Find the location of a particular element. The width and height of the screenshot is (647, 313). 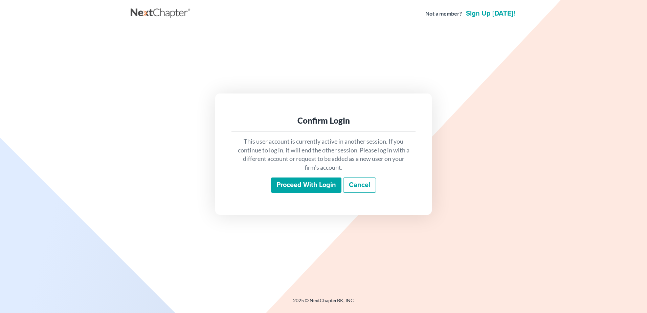

div: 2025 © NextChapterBK, INC is located at coordinates (324, 303).